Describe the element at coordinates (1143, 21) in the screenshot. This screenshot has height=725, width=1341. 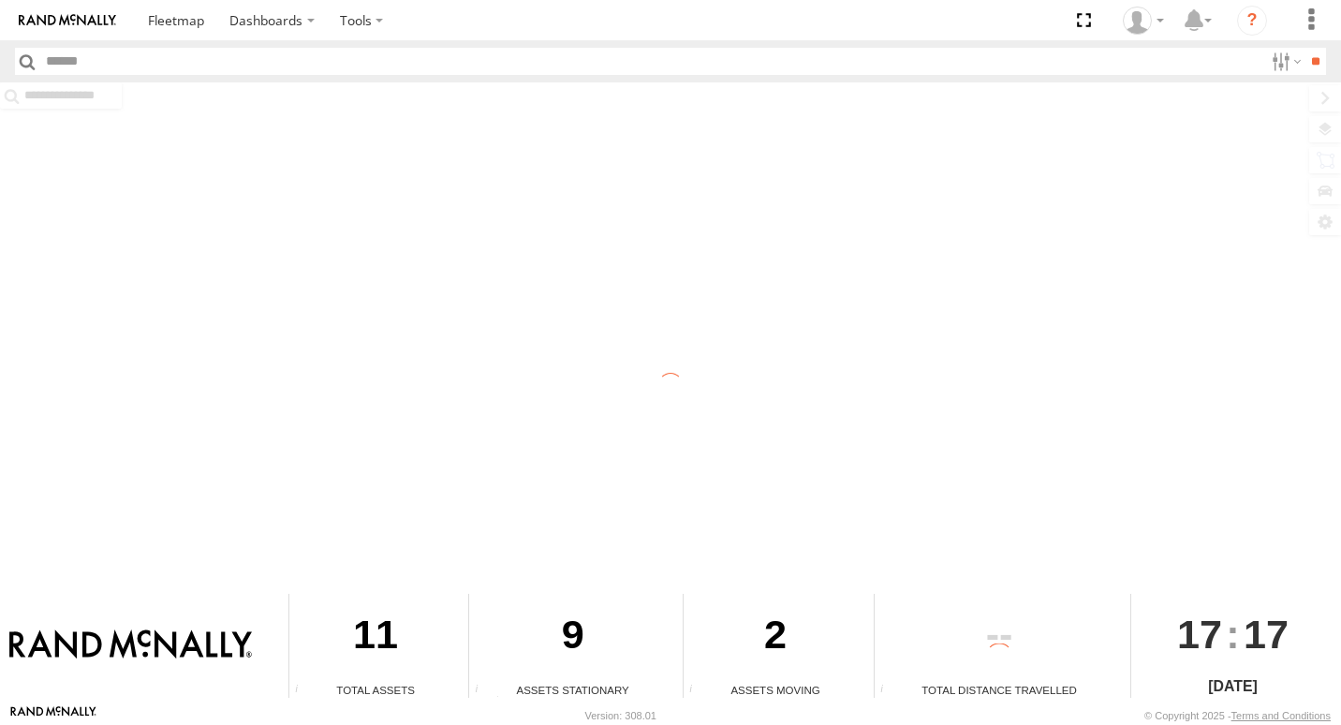
I see `div: Valeo Dash` at that location.